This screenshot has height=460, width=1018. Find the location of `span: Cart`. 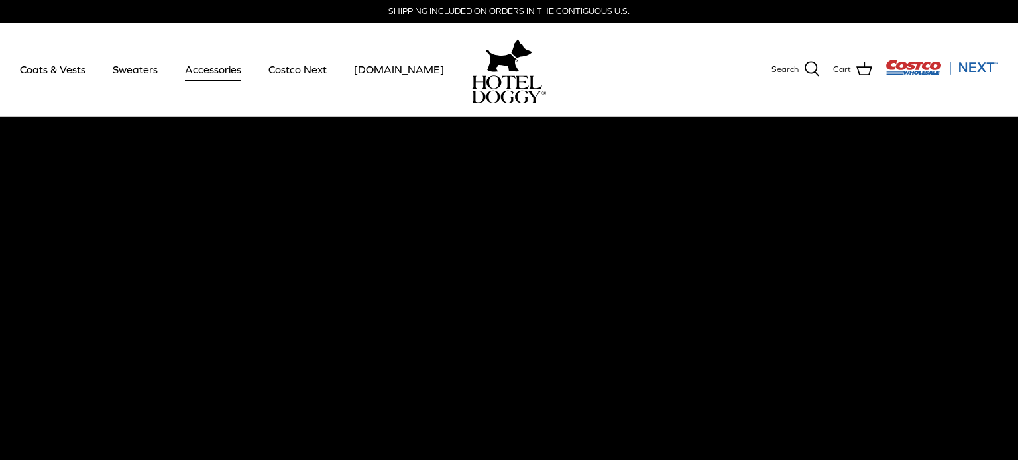

span: Cart is located at coordinates (841, 70).